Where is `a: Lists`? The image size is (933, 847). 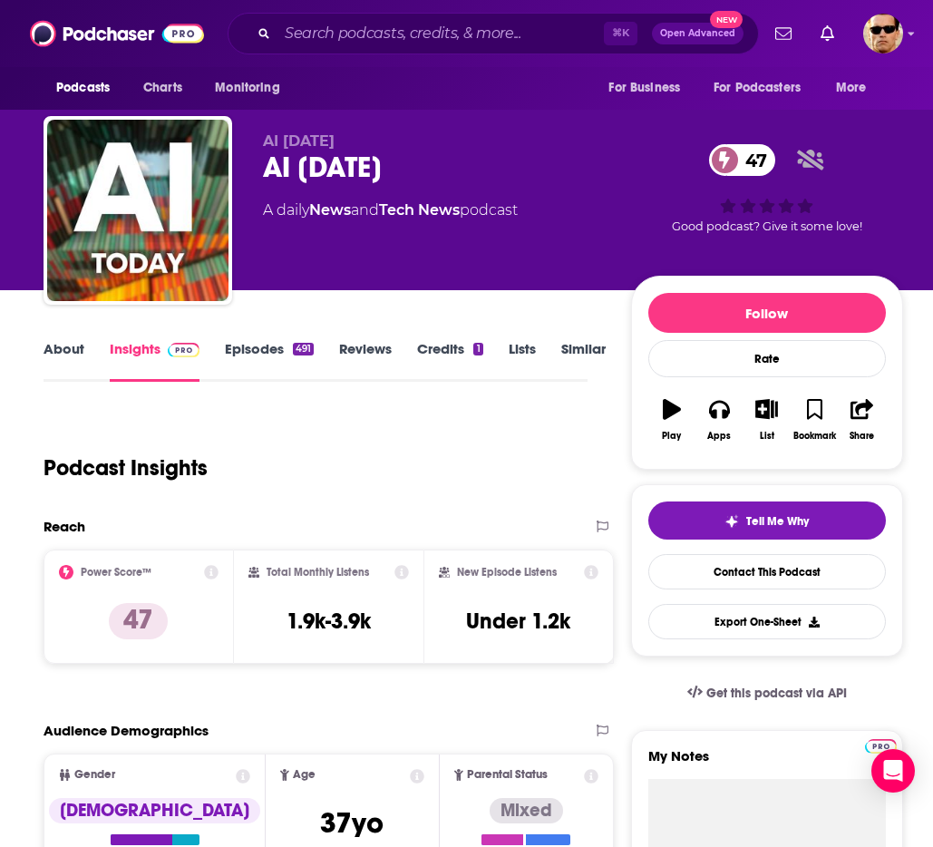 a: Lists is located at coordinates (522, 361).